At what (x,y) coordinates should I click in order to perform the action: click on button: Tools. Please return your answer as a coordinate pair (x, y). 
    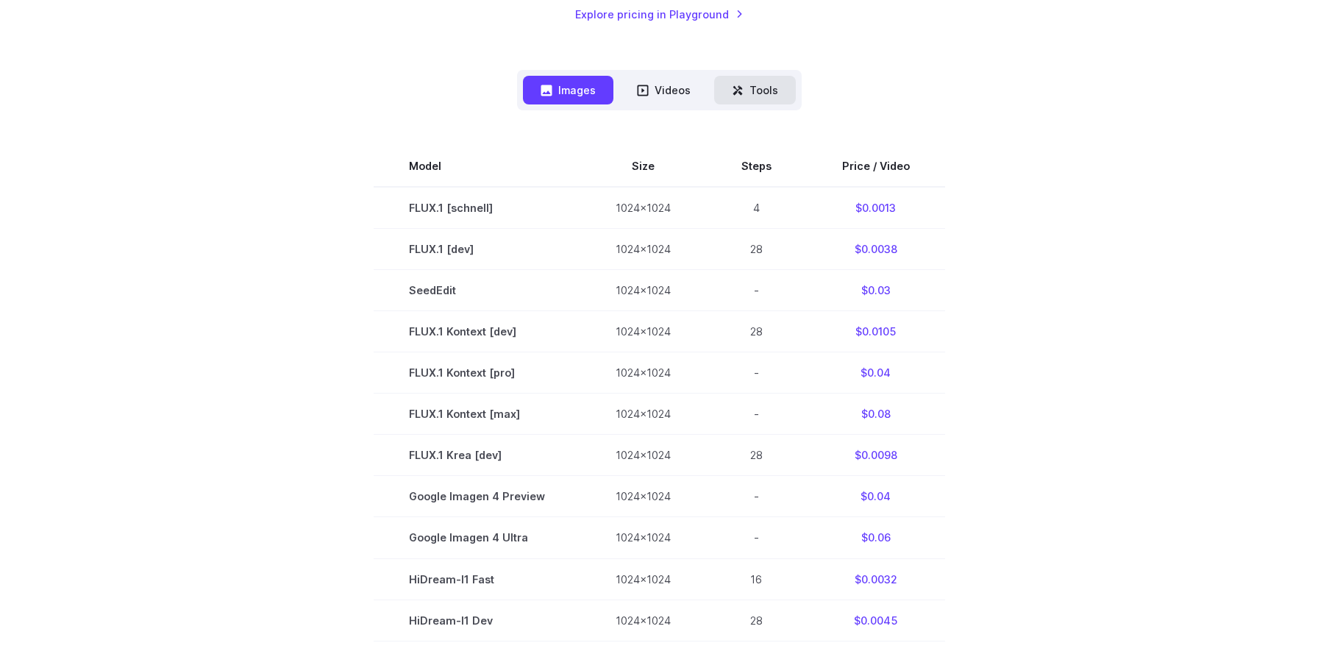
    Looking at the image, I should click on (755, 90).